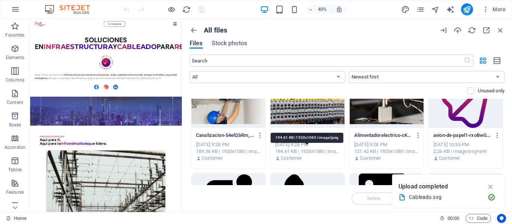 Image resolution: width=512 pixels, height=224 pixels. I want to click on p: CABLEADOESTRUCTURADO-YXu4FIgb4_B25RQr47uWWA.jpg, so click(304, 136).